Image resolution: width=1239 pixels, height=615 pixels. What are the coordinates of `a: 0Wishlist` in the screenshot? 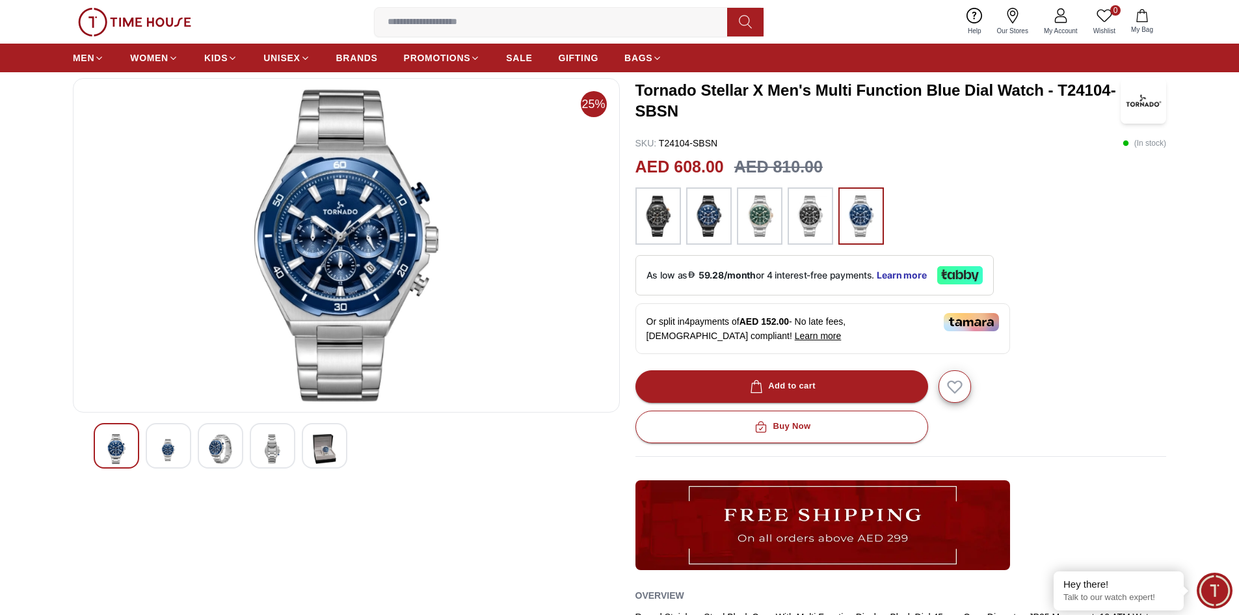 It's located at (1105, 21).